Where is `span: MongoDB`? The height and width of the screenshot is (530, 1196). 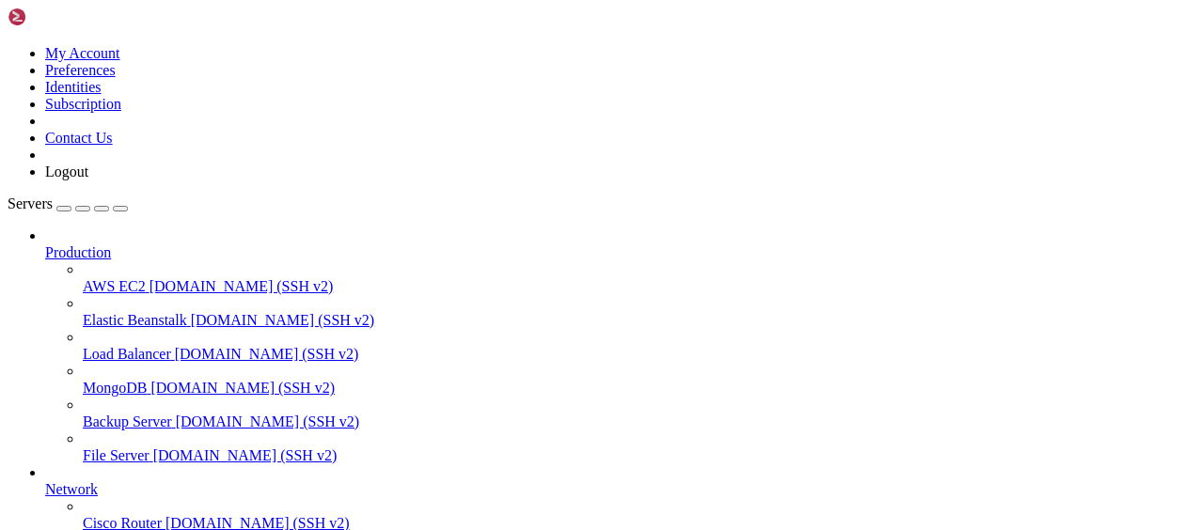 span: MongoDB is located at coordinates (115, 387).